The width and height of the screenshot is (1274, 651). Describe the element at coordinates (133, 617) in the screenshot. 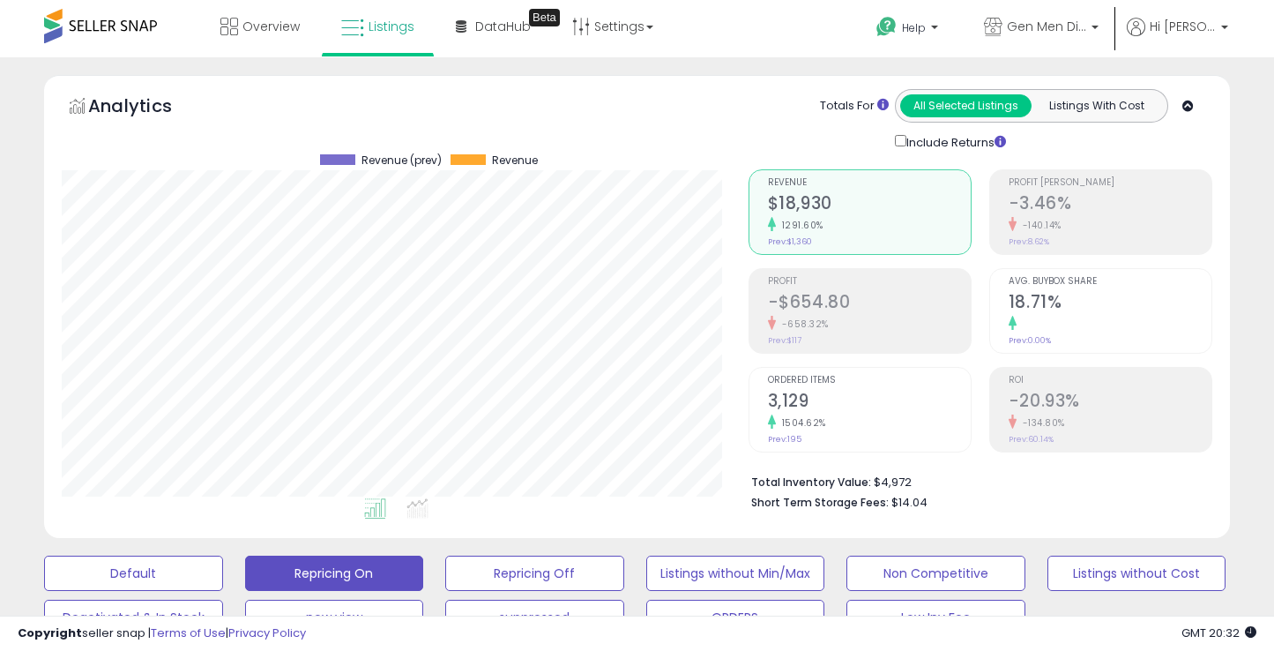

I see `button: Deactivated & In Stock` at that location.